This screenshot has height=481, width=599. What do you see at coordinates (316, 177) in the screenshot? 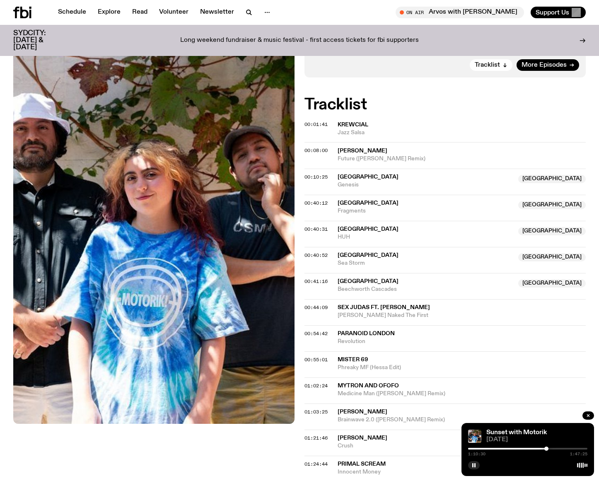
I see `button: 00:10:25` at bounding box center [316, 177].